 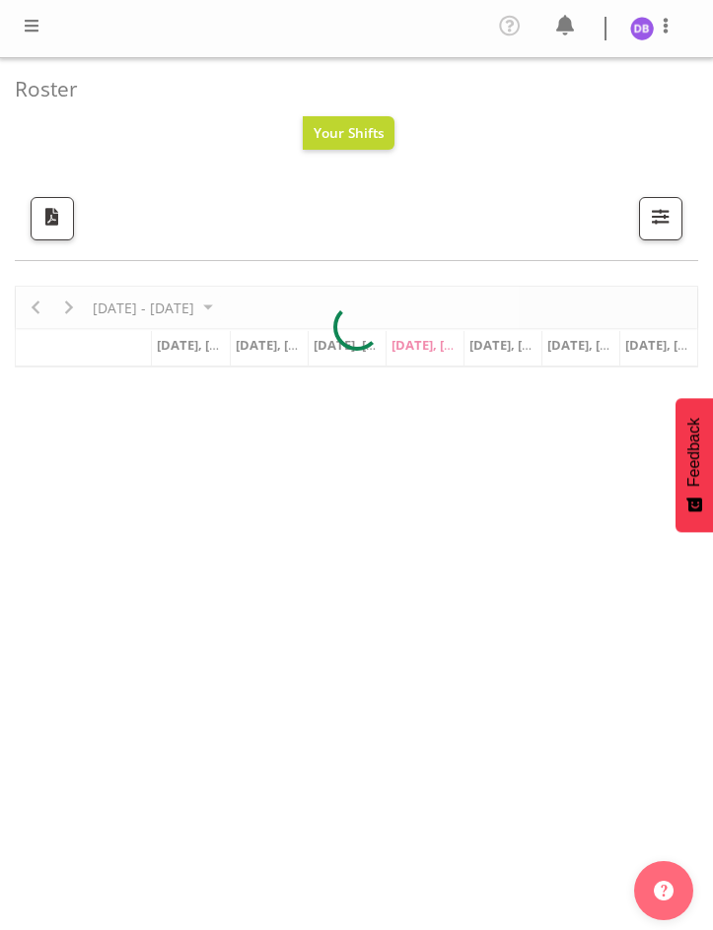 I want to click on span: Feedback, so click(x=694, y=452).